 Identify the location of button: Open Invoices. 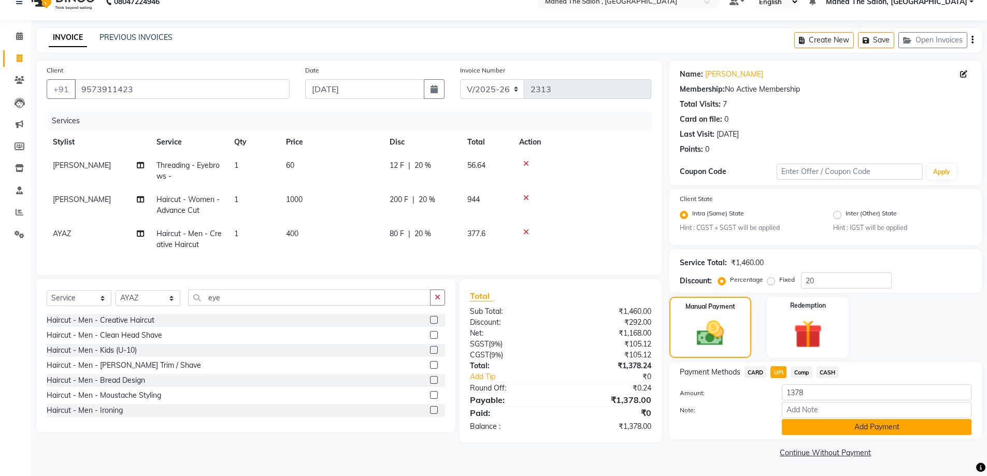
(933, 40).